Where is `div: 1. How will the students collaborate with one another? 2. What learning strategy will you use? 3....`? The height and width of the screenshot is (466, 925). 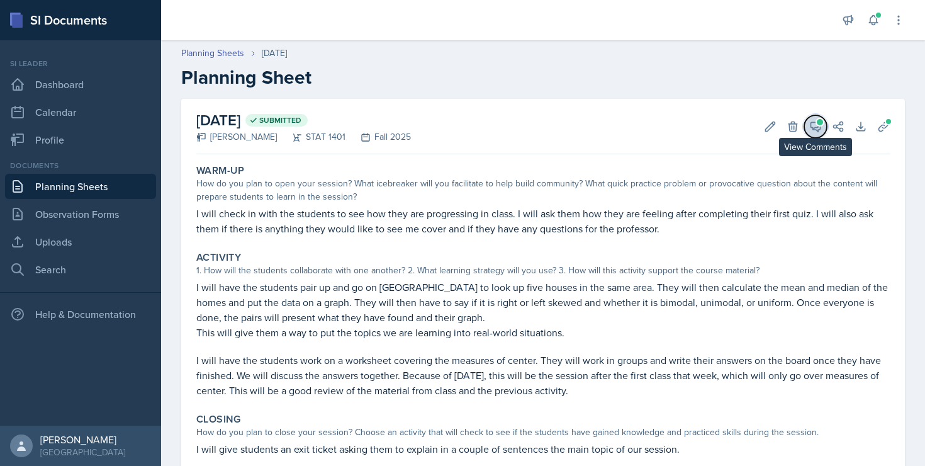 div: 1. How will the students collaborate with one another? 2. What learning strategy will you use? 3.... is located at coordinates (543, 270).